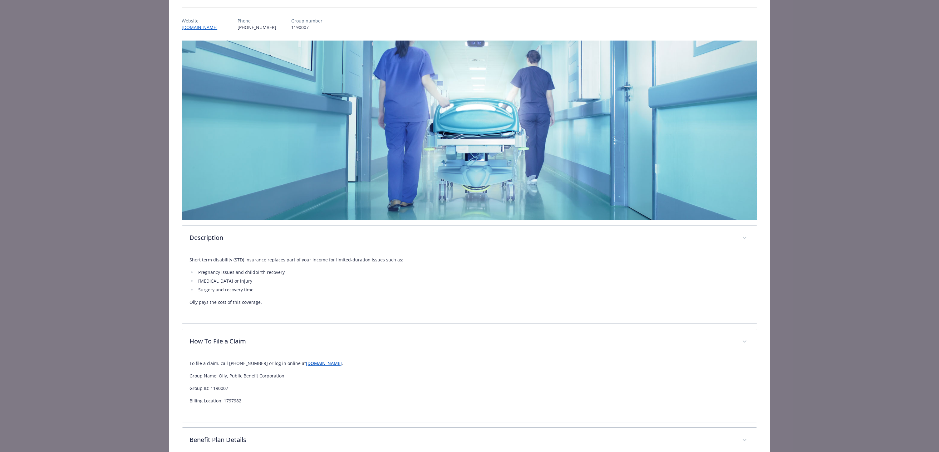 The height and width of the screenshot is (452, 939). Describe the element at coordinates (469, 302) in the screenshot. I see `p: Olly pays the cost of this coverage.` at that location.